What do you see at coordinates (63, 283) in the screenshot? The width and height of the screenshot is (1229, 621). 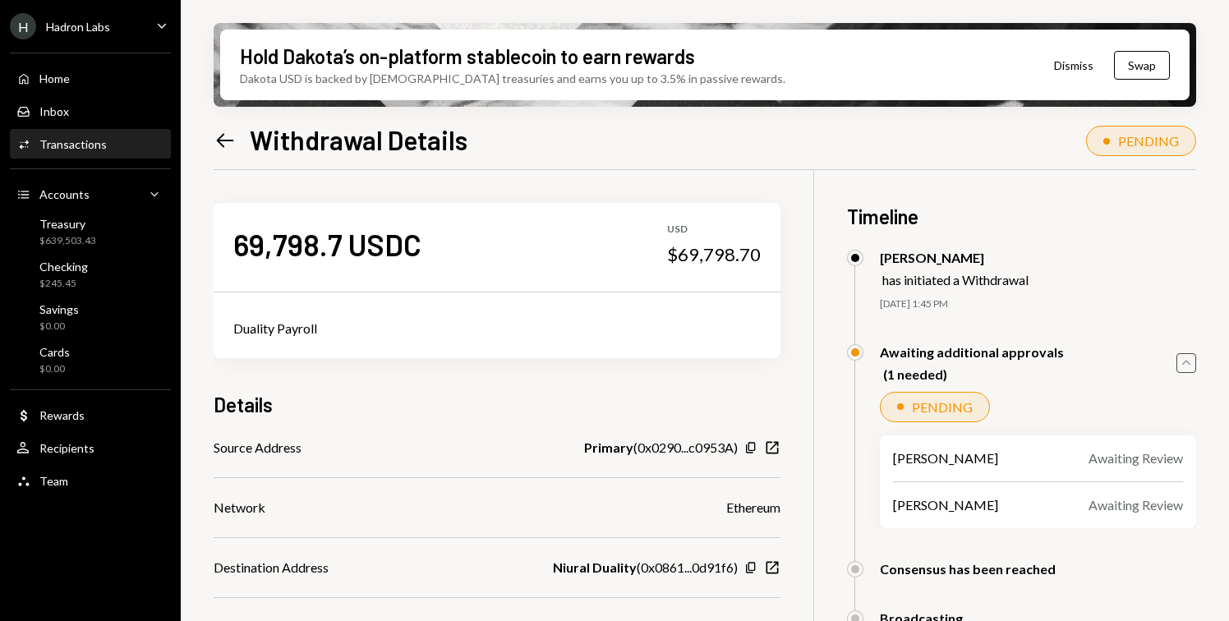 I see `div: $245.45` at bounding box center [63, 283].